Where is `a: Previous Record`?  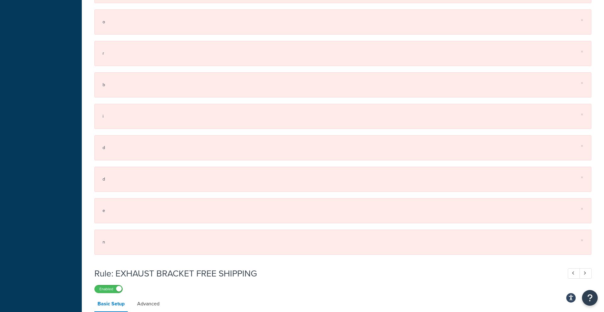 a: Previous Record is located at coordinates (574, 273).